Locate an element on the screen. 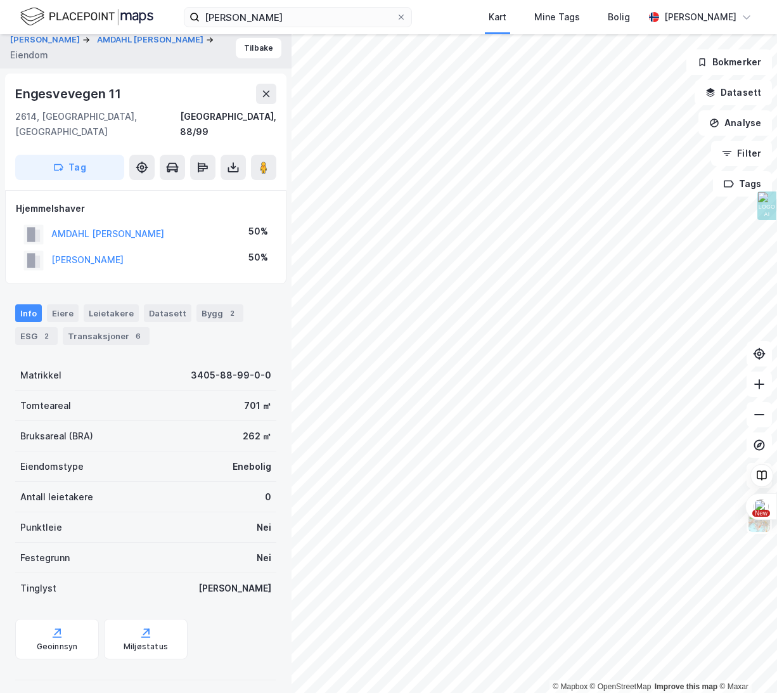  div: Kontrollprogram for chat is located at coordinates (745, 662).